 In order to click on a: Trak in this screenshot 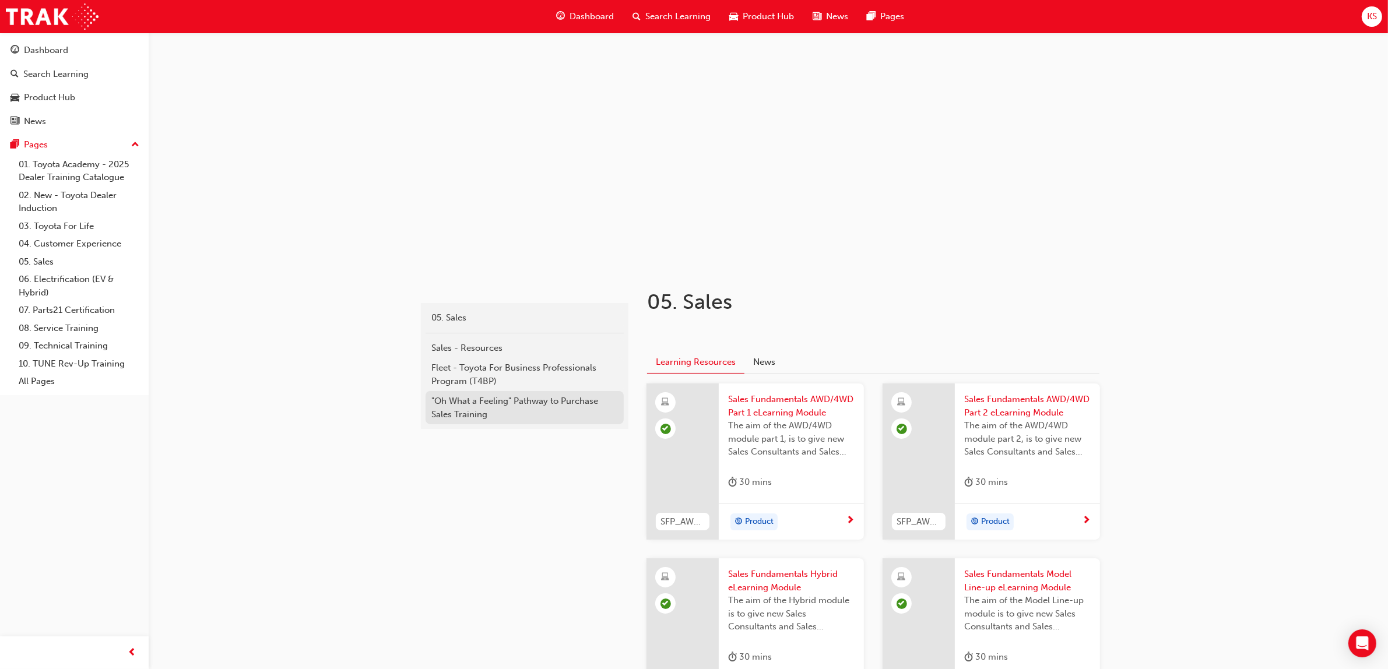, I will do `click(52, 16)`.